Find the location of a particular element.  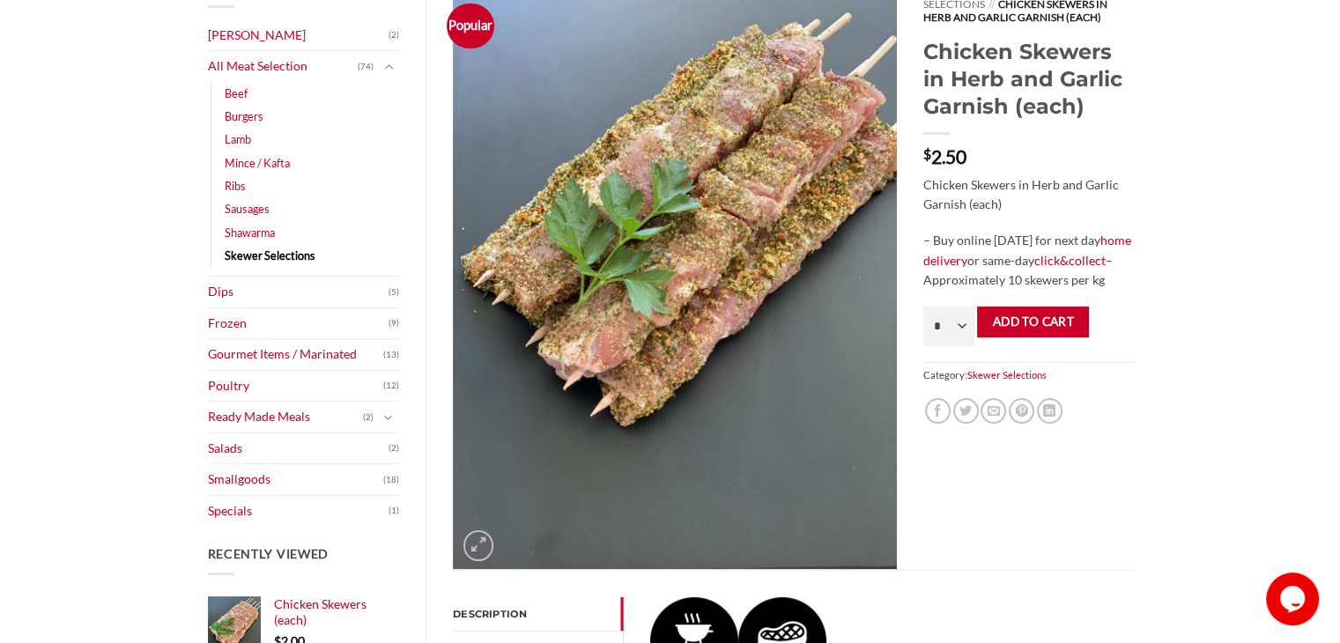

button: Add to cart is located at coordinates (1033, 322).